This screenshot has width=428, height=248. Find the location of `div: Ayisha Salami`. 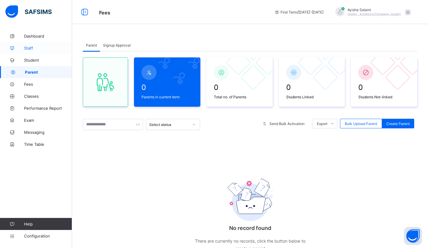

div: Ayisha Salami is located at coordinates (371, 12).